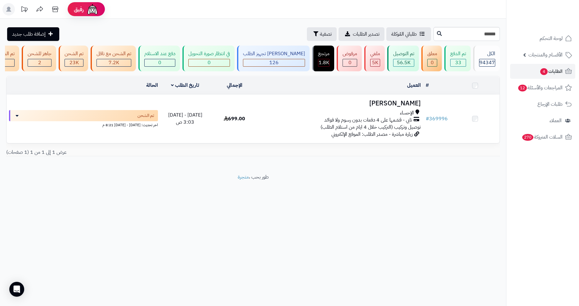  I want to click on span: المراجعات والأسئلة, so click(540, 88).